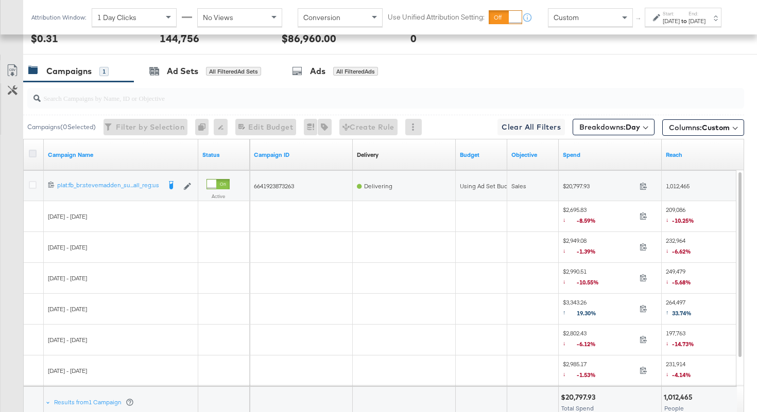  I want to click on a: The total amount spent to date., so click(610, 155).